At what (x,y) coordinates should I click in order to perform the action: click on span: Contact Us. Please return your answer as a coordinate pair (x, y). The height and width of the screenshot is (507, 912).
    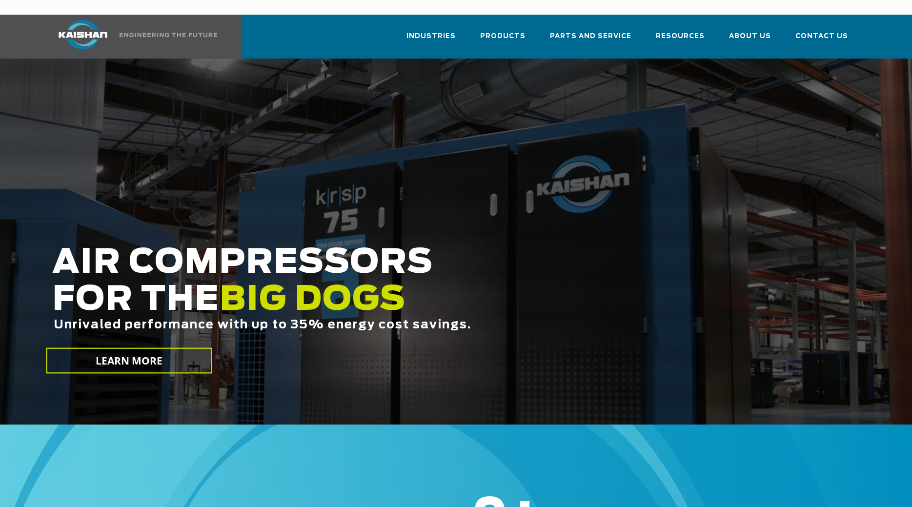
    Looking at the image, I should click on (822, 36).